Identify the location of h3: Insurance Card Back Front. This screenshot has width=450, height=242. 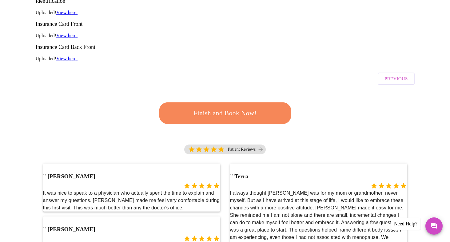
(225, 47).